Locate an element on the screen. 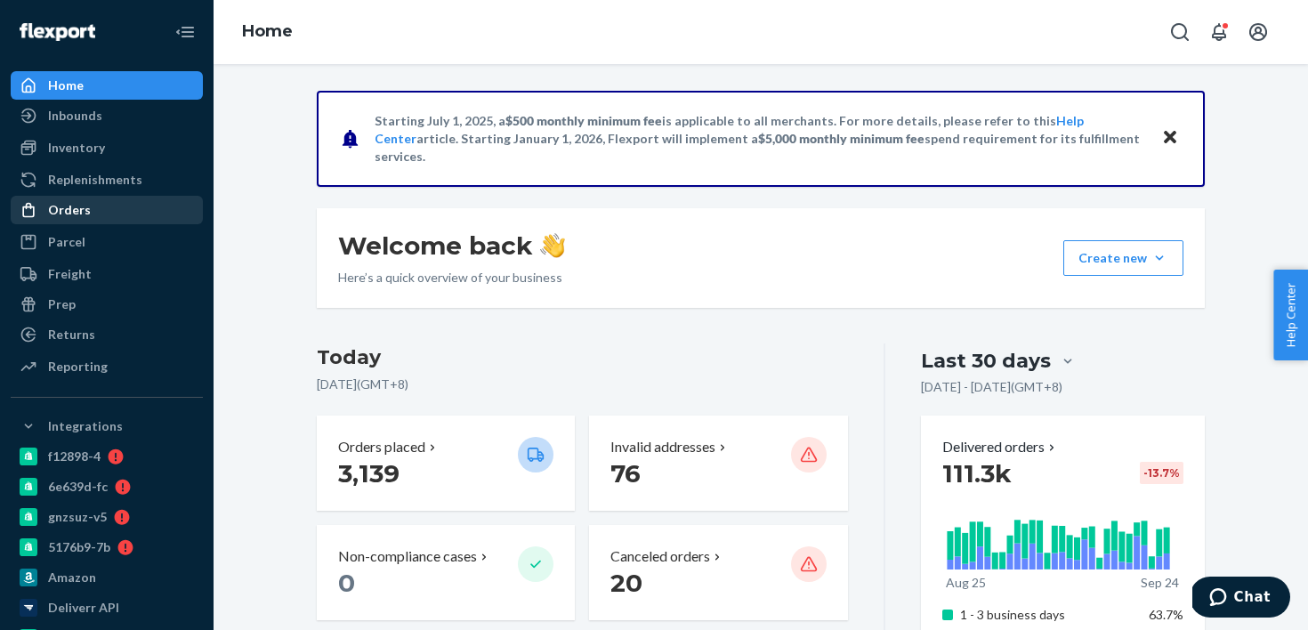 The width and height of the screenshot is (1308, 630). p: Orders placed is located at coordinates (382, 447).